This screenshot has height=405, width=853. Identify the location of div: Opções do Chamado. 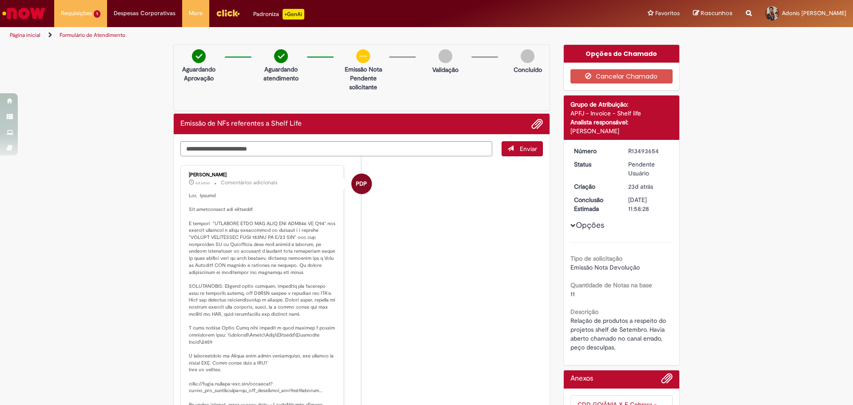
(622, 54).